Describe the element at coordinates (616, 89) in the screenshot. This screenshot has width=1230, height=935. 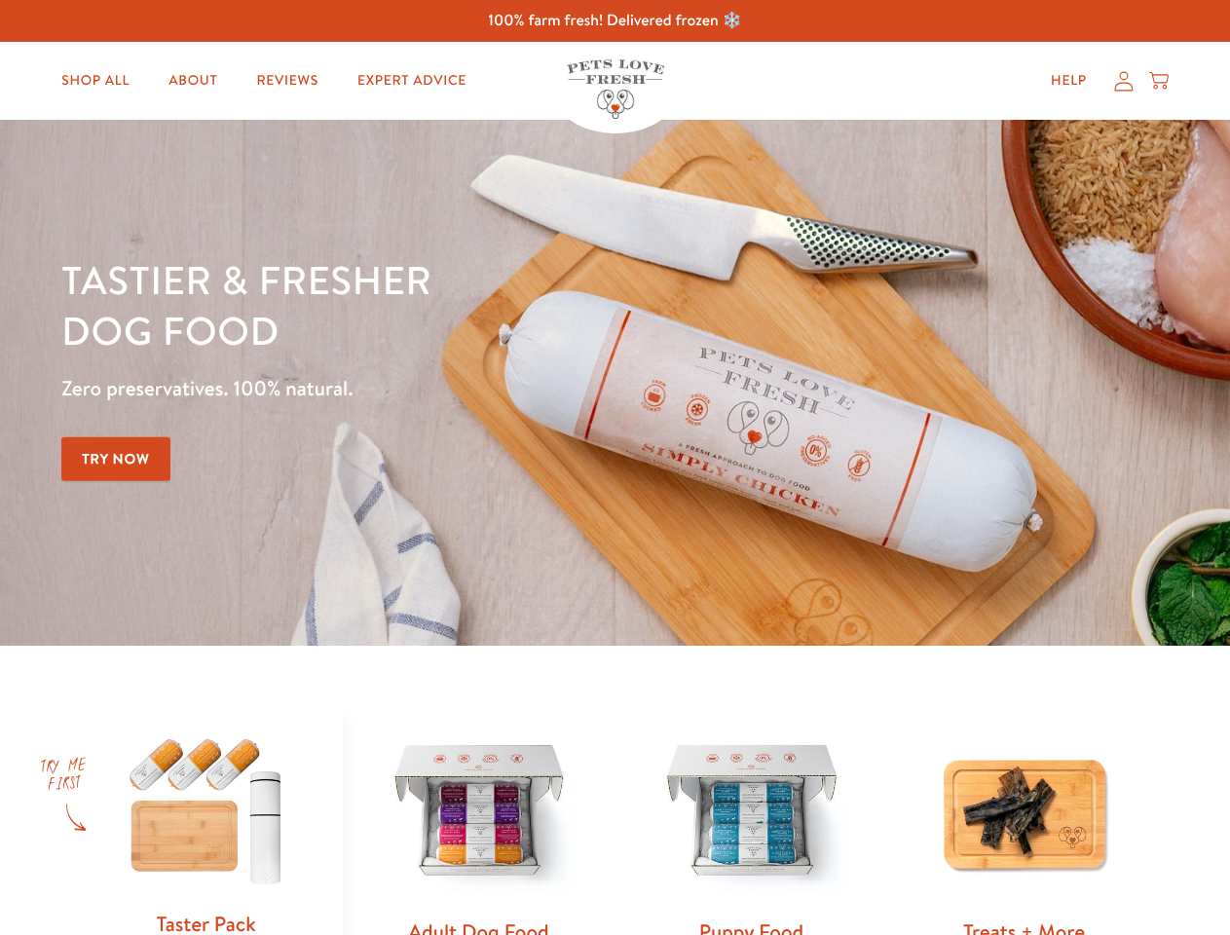
I see `img: Pets Love Fresh` at that location.